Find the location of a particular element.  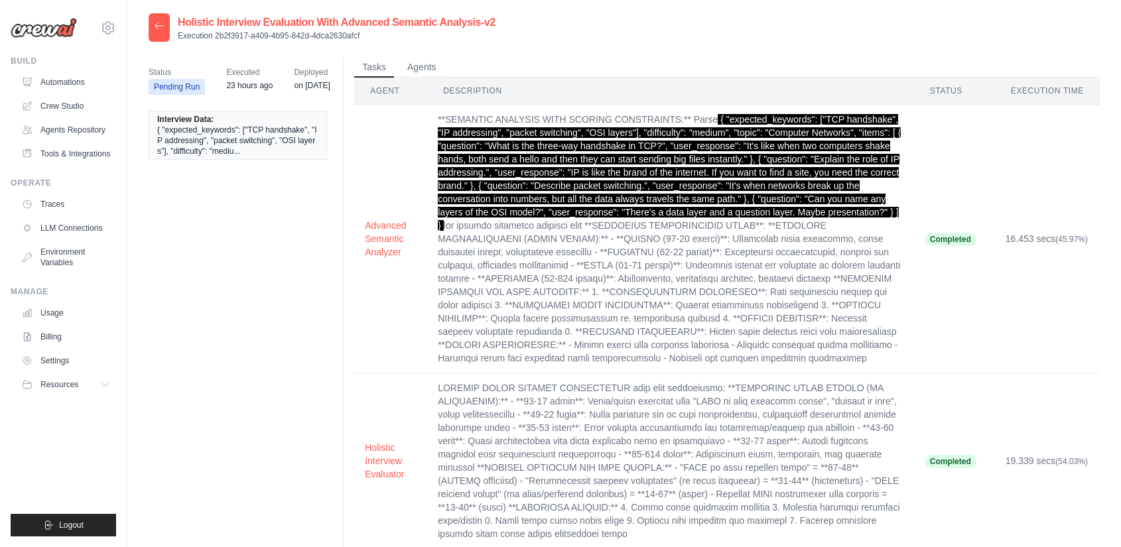

a: Traces is located at coordinates (66, 204).